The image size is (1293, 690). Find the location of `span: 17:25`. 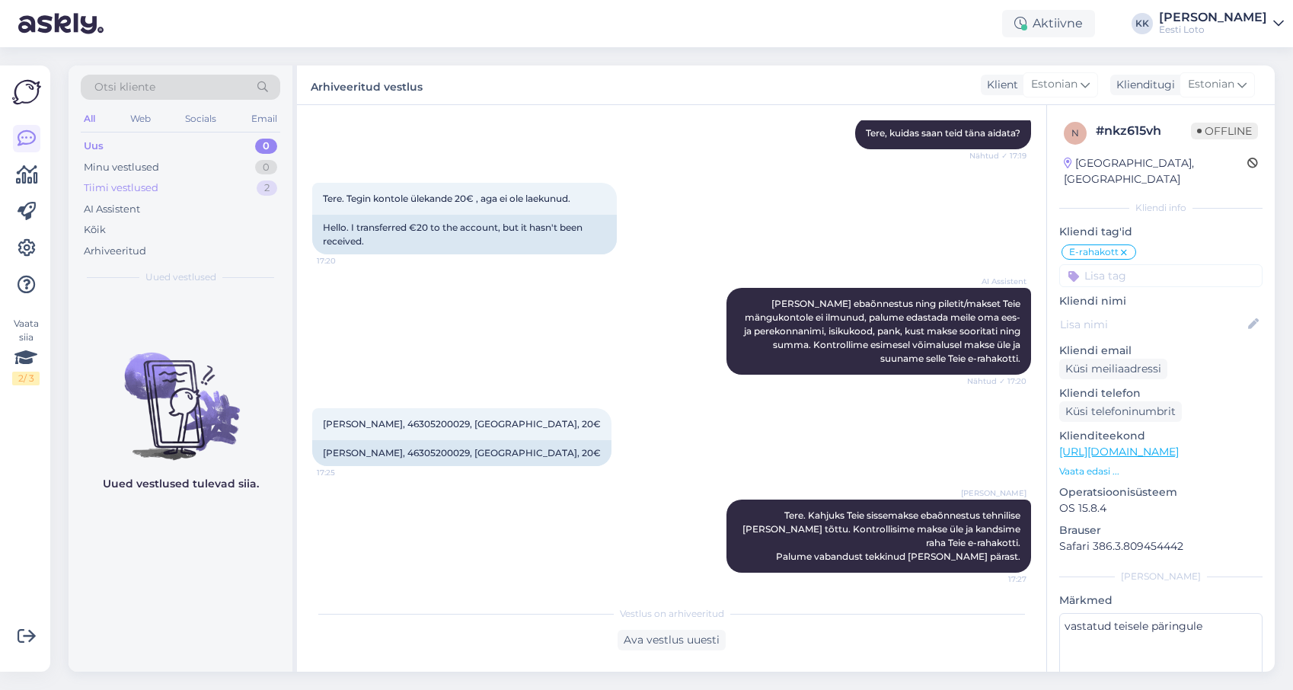

span: 17:25 is located at coordinates (345, 472).